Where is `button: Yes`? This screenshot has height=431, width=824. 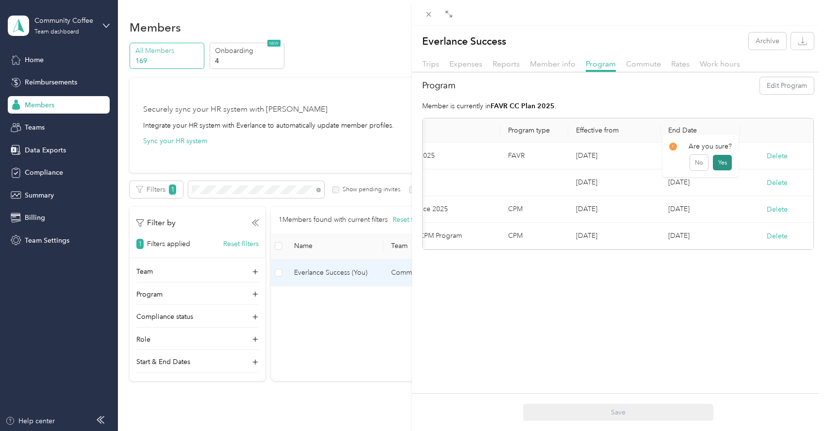
button: Yes is located at coordinates (722, 163).